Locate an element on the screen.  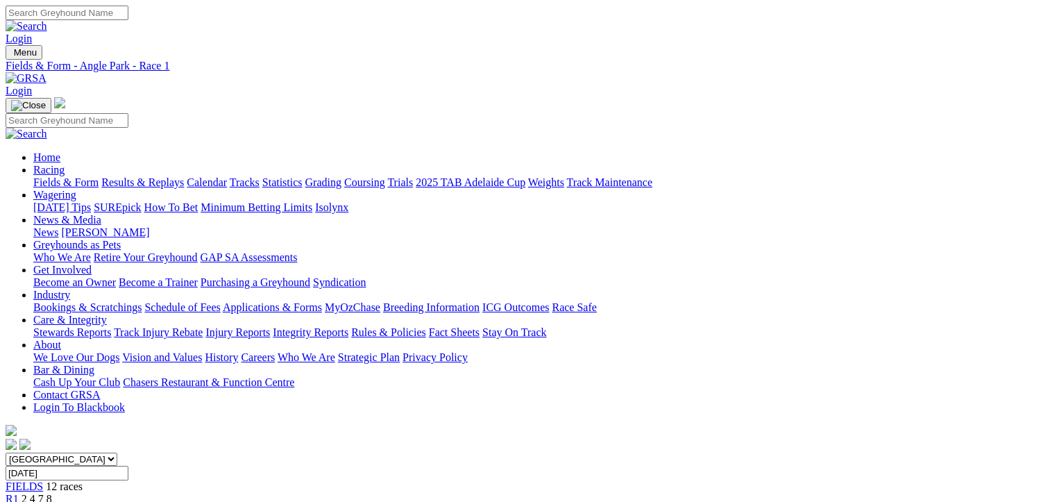
a: MyOzChase is located at coordinates (352, 307).